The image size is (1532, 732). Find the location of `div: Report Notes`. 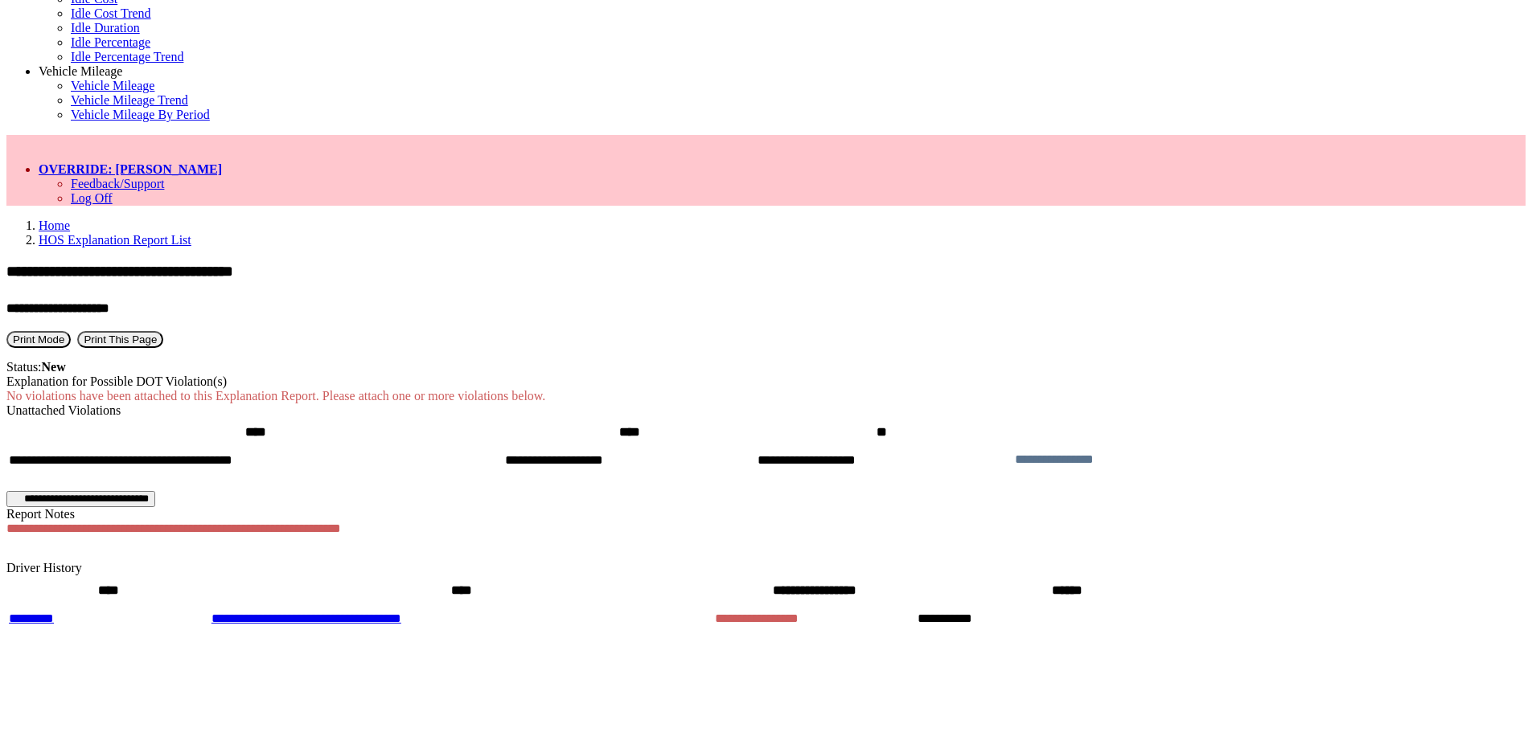

div: Report Notes is located at coordinates (765, 515).